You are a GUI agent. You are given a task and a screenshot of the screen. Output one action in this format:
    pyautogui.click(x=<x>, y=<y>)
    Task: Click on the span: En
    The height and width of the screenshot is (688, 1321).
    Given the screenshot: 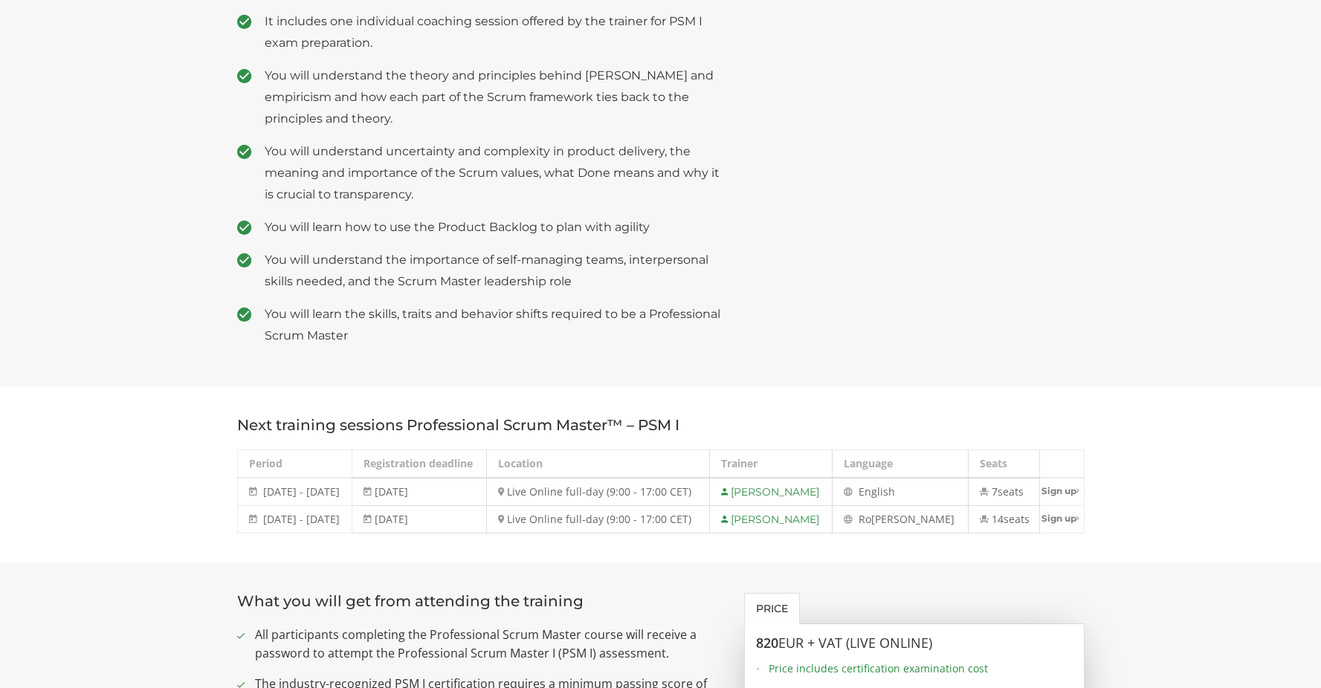 What is the action you would take?
    pyautogui.click(x=864, y=491)
    